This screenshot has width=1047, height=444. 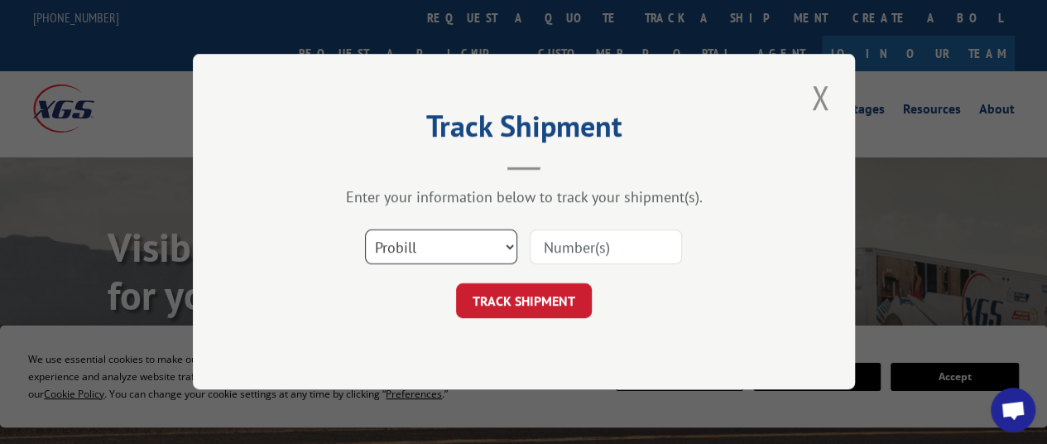 I want to click on div: Enter your information below to track your shipment(s)., so click(x=524, y=197).